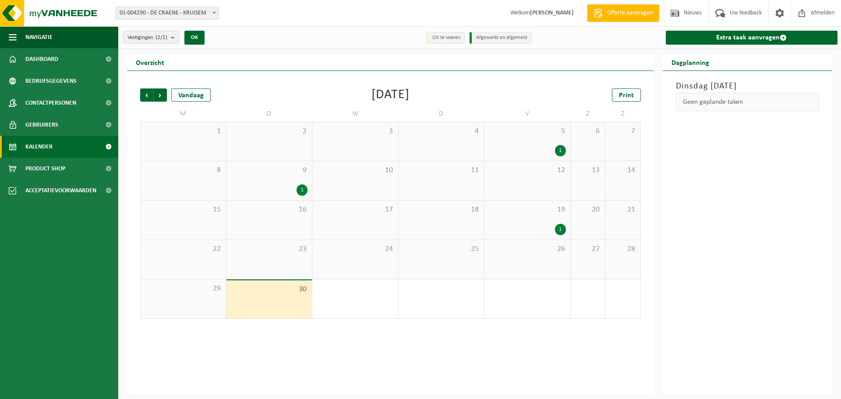 Image resolution: width=841 pixels, height=399 pixels. Describe the element at coordinates (623, 13) in the screenshot. I see `a: Offerte aanvragen` at that location.